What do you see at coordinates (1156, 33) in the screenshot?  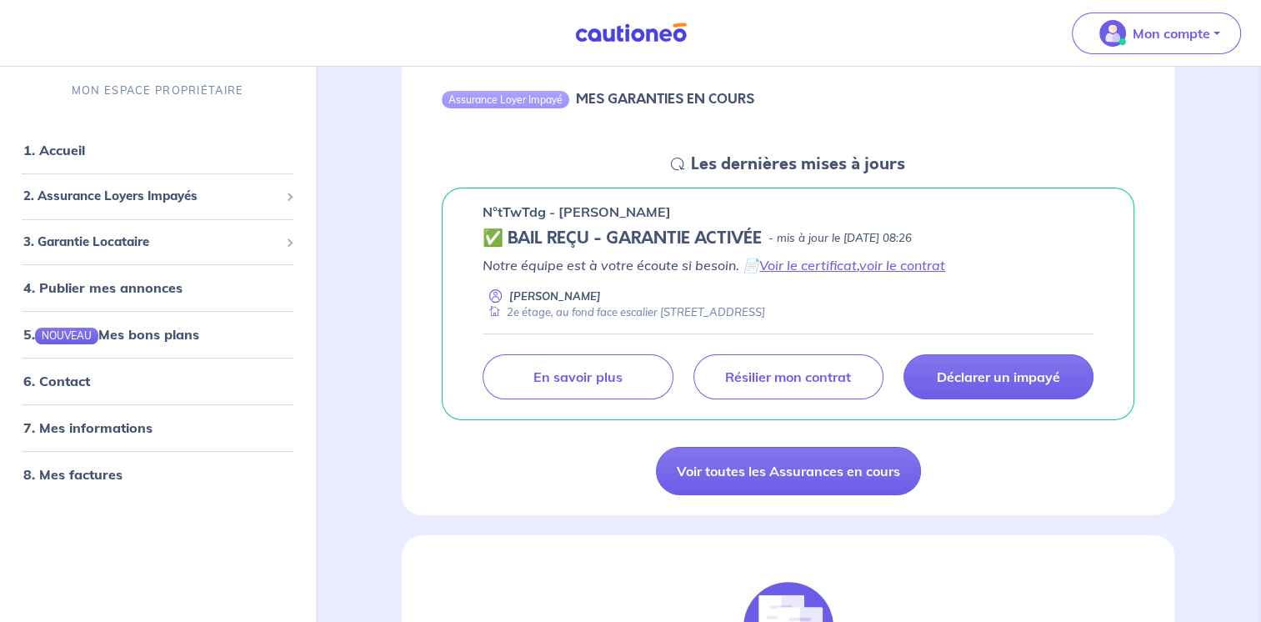 I see `button: illu_account_valid_menu.svgMon compte` at bounding box center [1156, 33].